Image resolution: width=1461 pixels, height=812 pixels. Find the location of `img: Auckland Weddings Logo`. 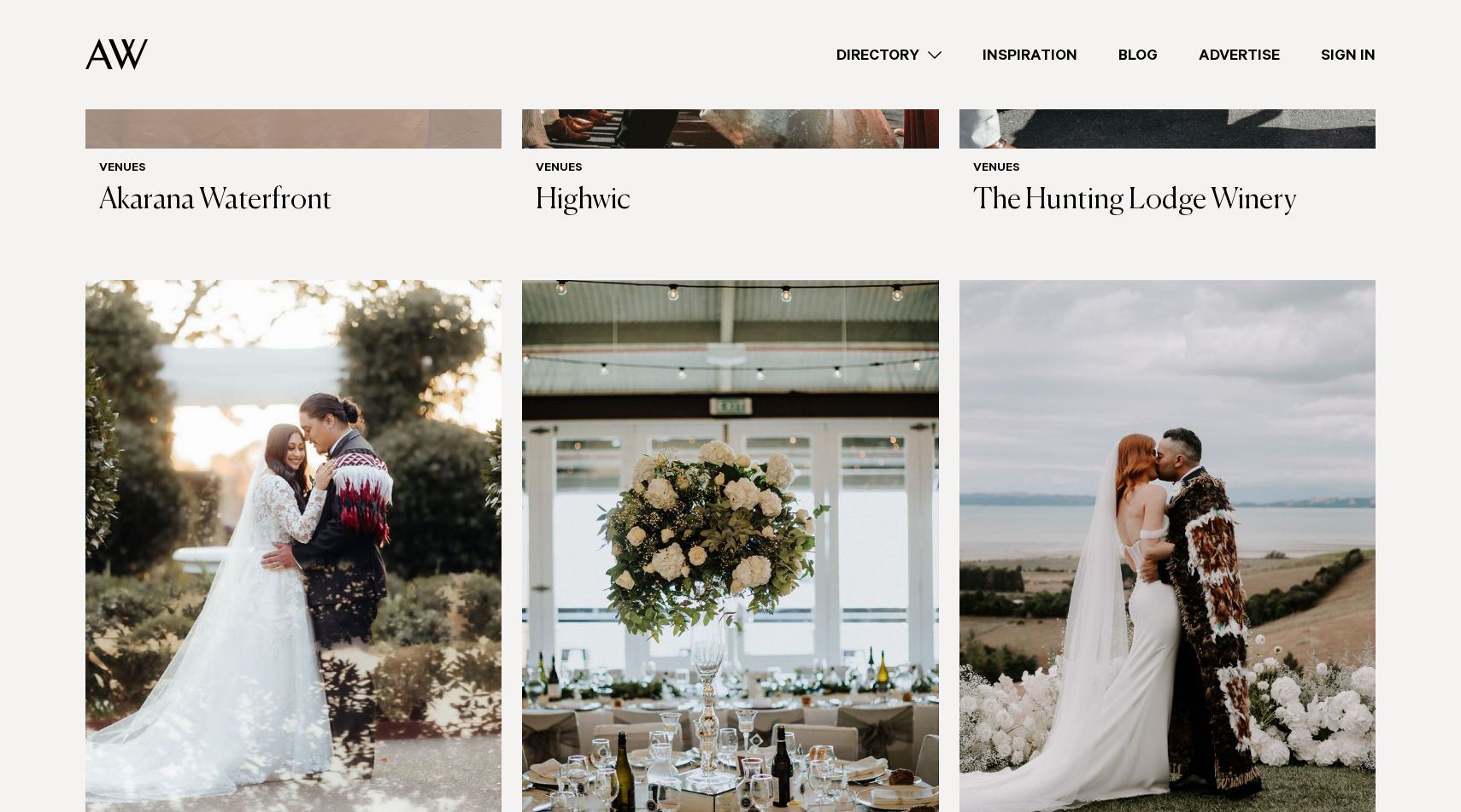

img: Auckland Weddings Logo is located at coordinates (116, 54).